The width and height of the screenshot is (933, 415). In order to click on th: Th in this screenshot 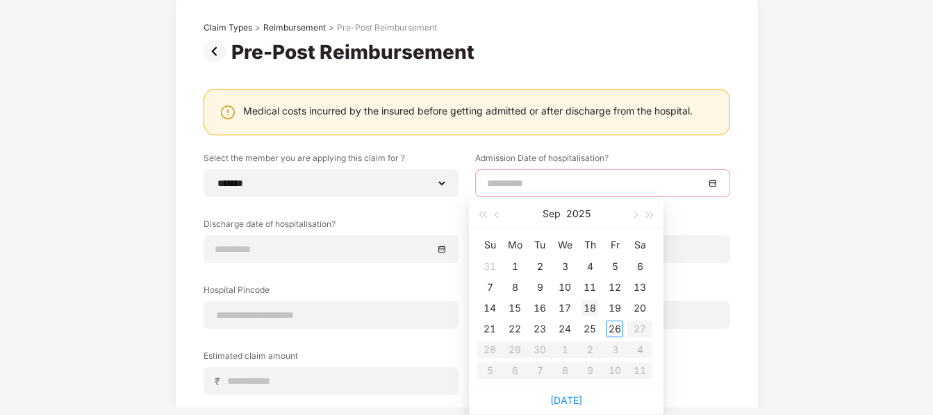, I will do `click(590, 245)`.